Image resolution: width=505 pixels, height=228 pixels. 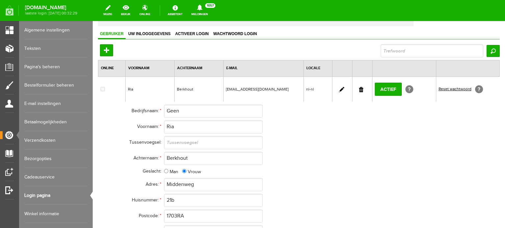 What do you see at coordinates (56, 141) in the screenshot?
I see `a: Verzendkosten` at bounding box center [56, 141].